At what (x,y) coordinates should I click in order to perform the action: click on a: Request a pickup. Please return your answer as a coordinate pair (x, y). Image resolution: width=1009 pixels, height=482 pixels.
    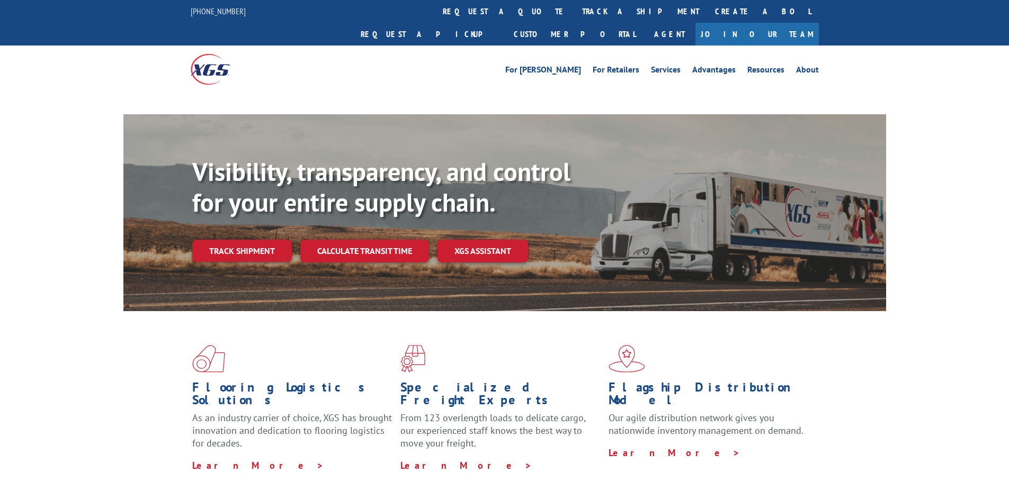
    Looking at the image, I should click on (429, 34).